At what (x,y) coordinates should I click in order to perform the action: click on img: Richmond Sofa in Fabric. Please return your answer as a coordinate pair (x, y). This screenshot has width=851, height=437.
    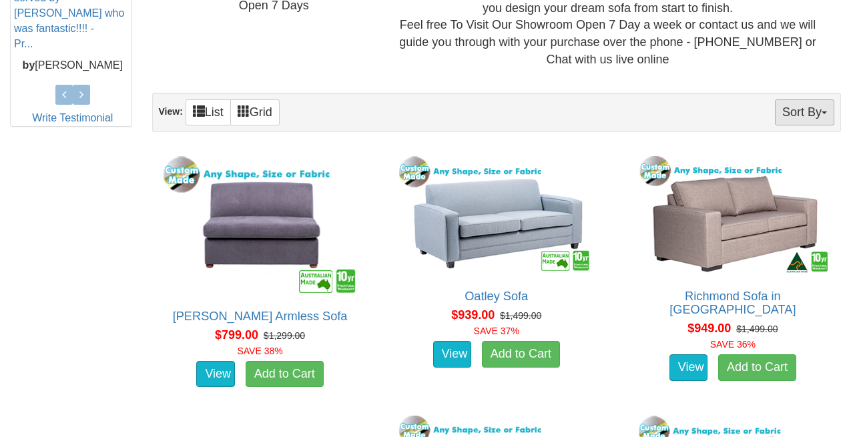
    Looking at the image, I should click on (733, 214).